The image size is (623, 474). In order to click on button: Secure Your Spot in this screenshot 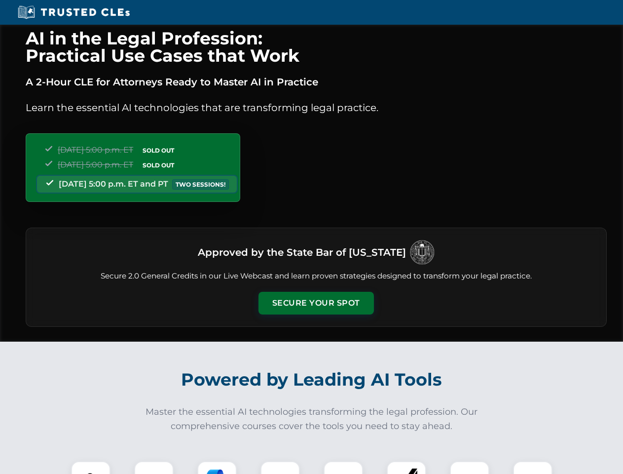, I will do `click(316, 303)`.